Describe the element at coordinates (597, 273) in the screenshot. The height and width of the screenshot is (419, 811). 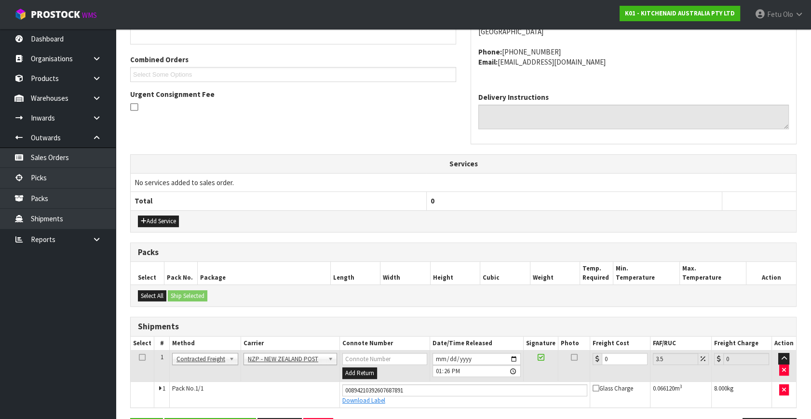
I see `th: Temp. Required` at that location.